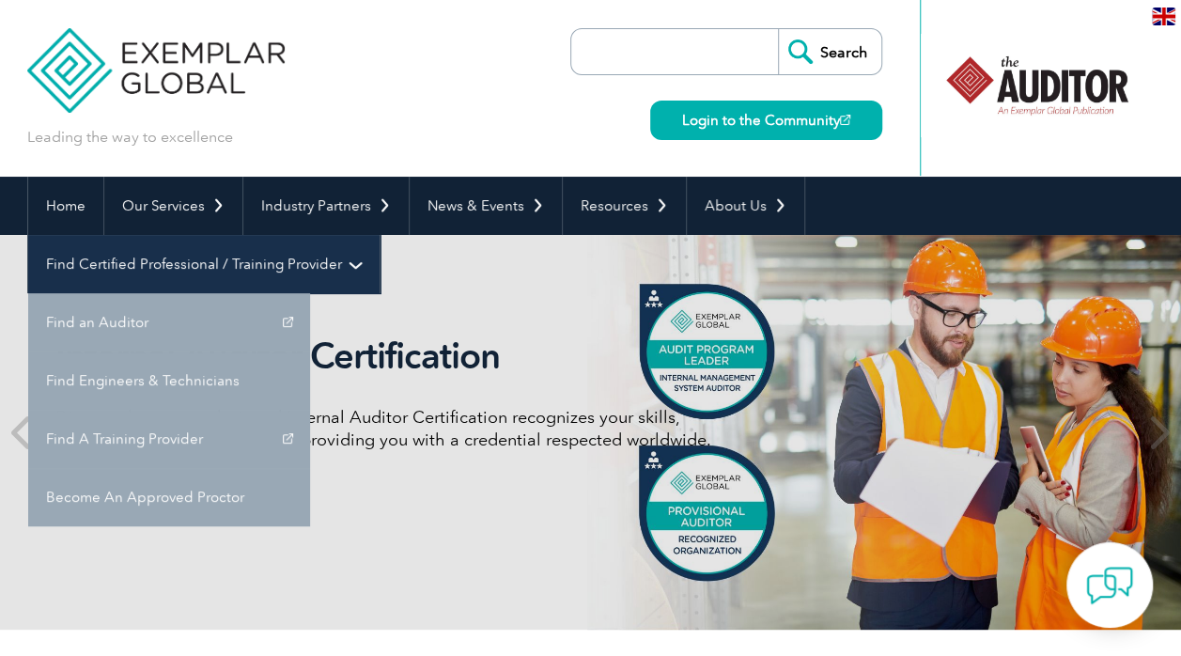 This screenshot has width=1181, height=656. I want to click on a: Login to the Community, so click(766, 120).